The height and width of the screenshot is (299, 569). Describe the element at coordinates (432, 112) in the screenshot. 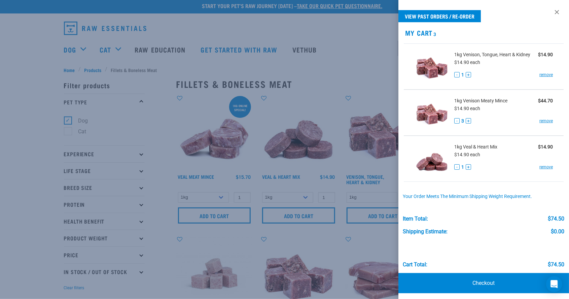

I see `img: Venison Meaty Mince` at that location.